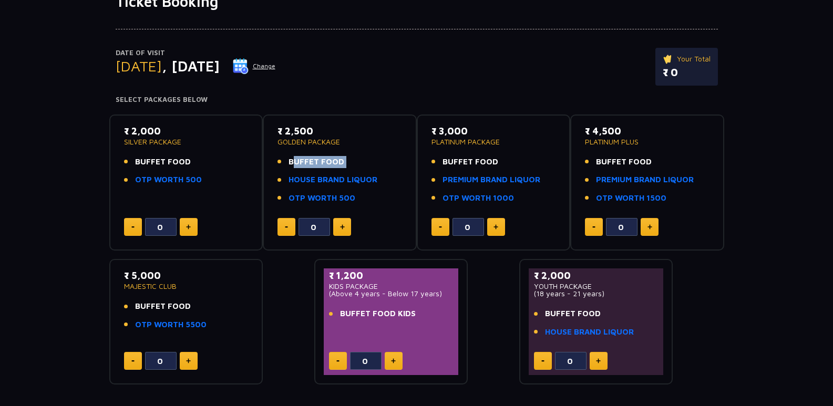  Describe the element at coordinates (686, 59) in the screenshot. I see `p: Your Total` at that location.